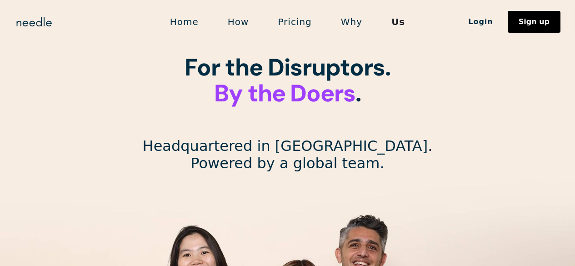 The image size is (575, 266). Describe the element at coordinates (238, 22) in the screenshot. I see `a: How` at that location.